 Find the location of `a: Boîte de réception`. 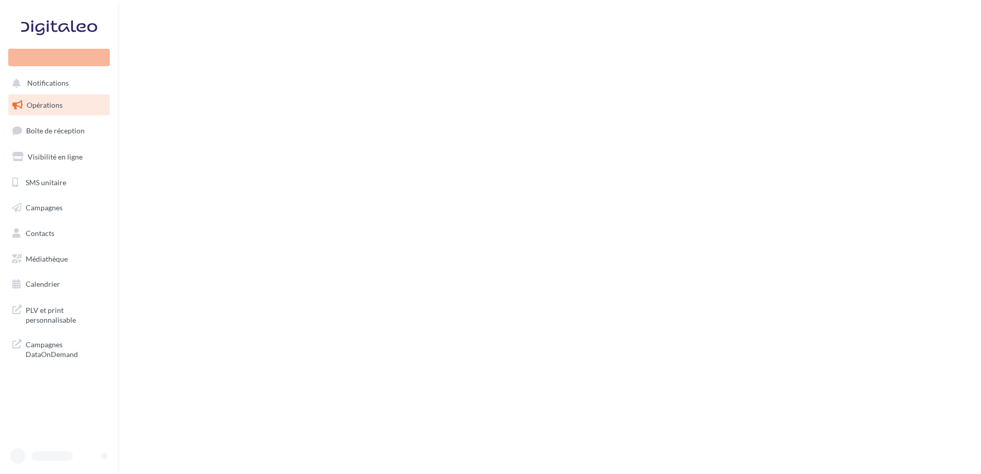

a: Boîte de réception is located at coordinates (59, 130).